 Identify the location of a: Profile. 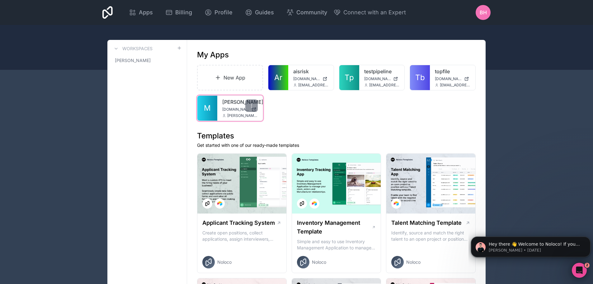
(219, 12).